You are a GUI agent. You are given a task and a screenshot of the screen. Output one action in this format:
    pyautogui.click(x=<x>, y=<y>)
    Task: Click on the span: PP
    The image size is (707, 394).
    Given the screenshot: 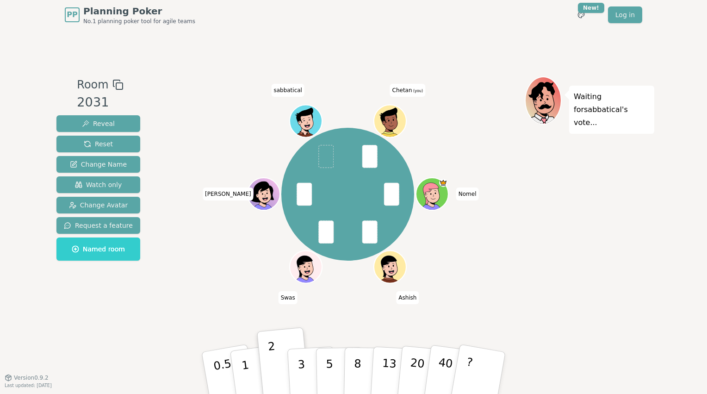 What is the action you would take?
    pyautogui.click(x=72, y=15)
    